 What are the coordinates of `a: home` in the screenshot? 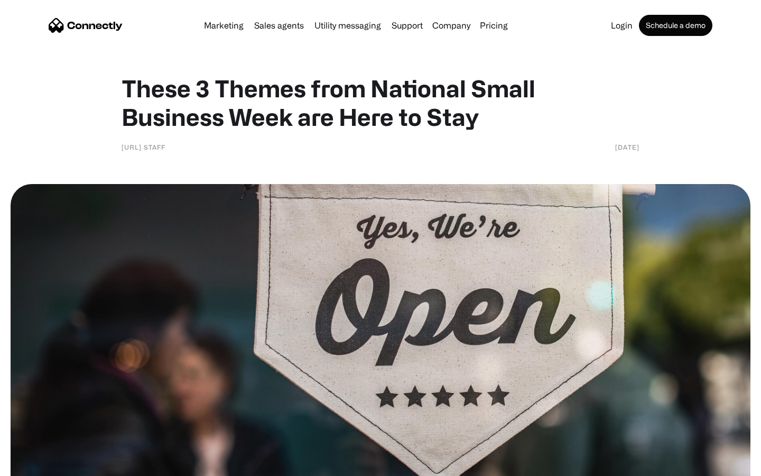 It's located at (86, 25).